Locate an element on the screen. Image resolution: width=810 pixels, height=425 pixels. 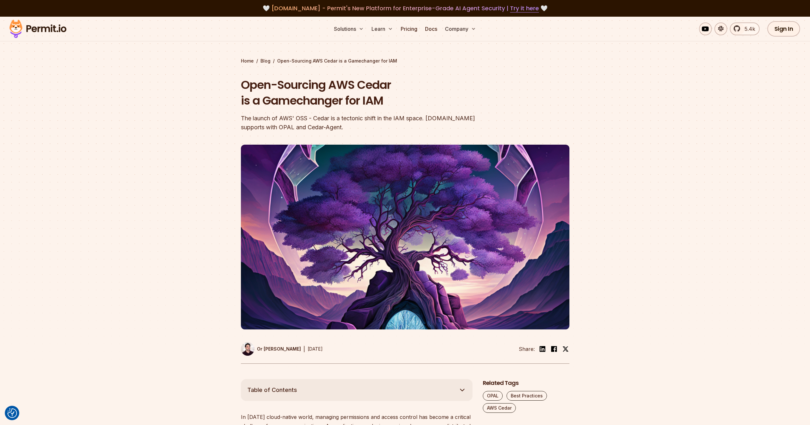
button: linkedin is located at coordinates (542, 349).